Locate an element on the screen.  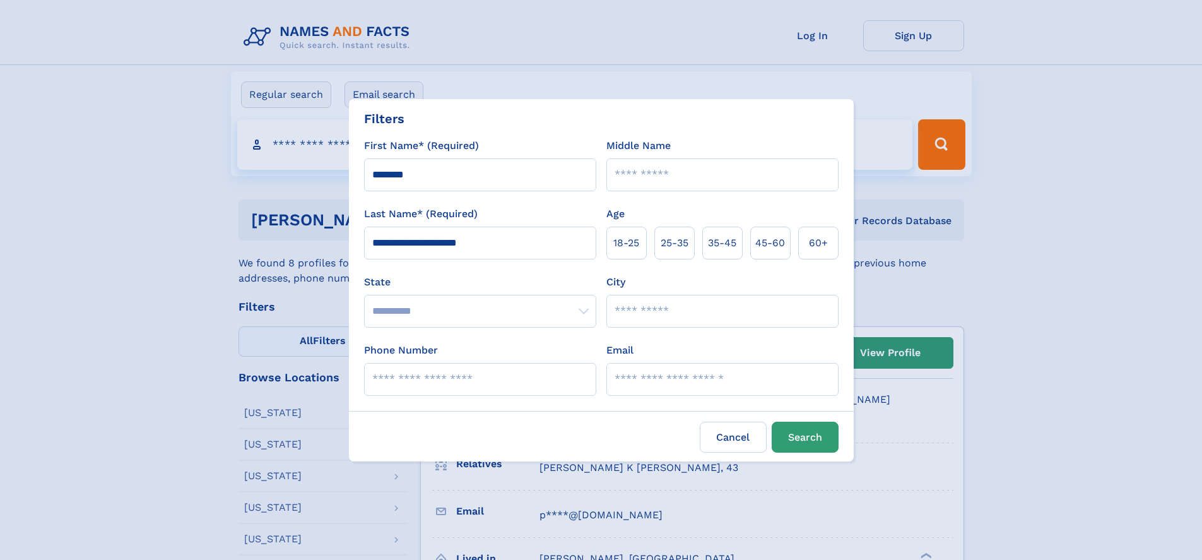
label: Age is located at coordinates (615, 214).